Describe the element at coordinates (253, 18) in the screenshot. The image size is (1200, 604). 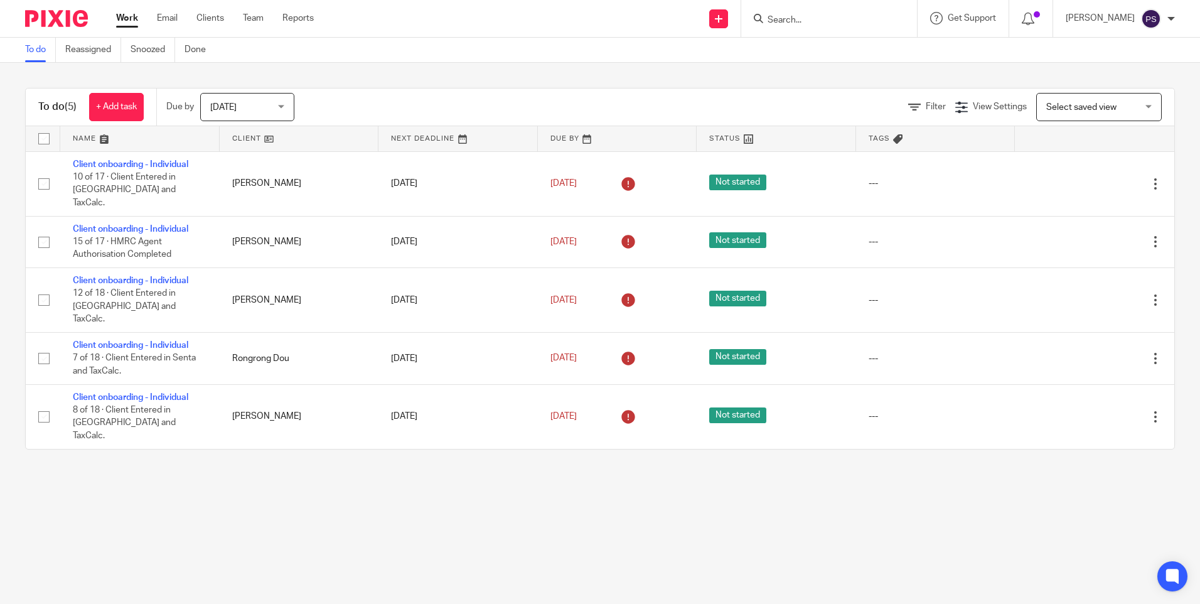
I see `a: Team` at that location.